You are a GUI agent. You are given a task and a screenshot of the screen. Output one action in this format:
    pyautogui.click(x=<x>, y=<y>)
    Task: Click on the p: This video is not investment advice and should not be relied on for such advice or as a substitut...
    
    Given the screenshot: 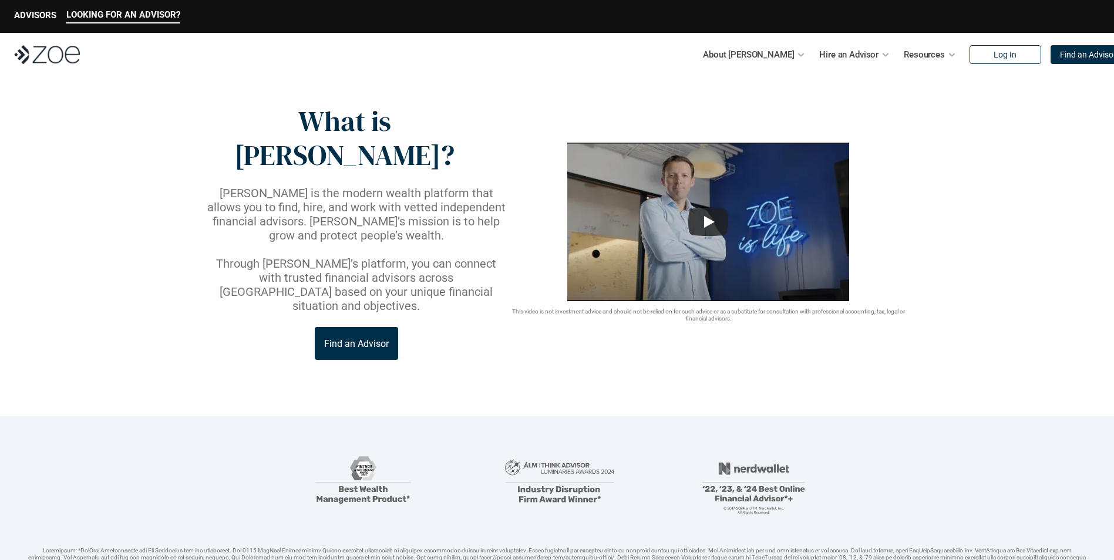 What is the action you would take?
    pyautogui.click(x=708, y=315)
    